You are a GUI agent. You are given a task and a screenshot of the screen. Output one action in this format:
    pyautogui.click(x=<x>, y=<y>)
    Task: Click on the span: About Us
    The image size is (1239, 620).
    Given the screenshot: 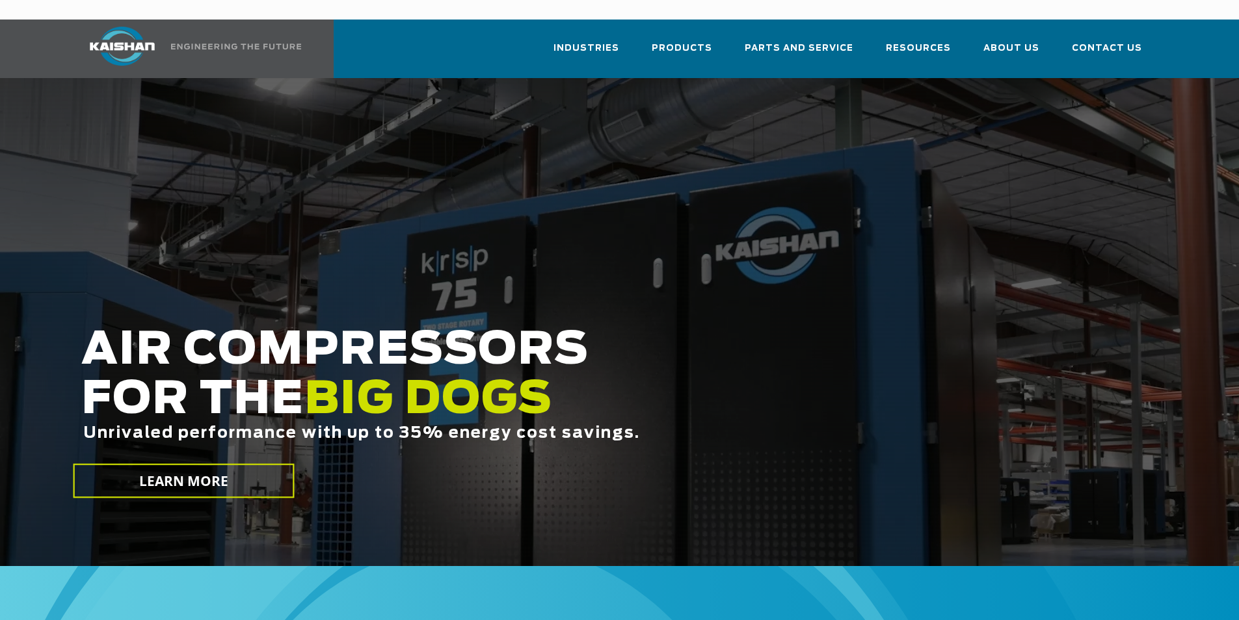 What is the action you would take?
    pyautogui.click(x=1011, y=48)
    